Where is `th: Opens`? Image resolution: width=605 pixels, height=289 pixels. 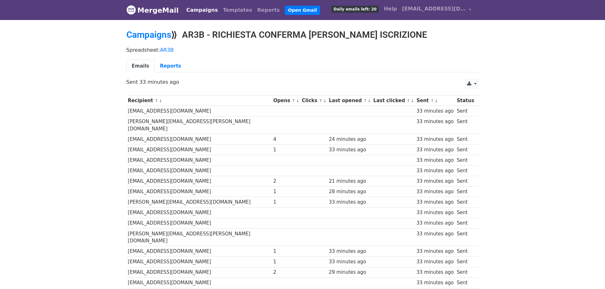
th: Opens is located at coordinates (286, 101).